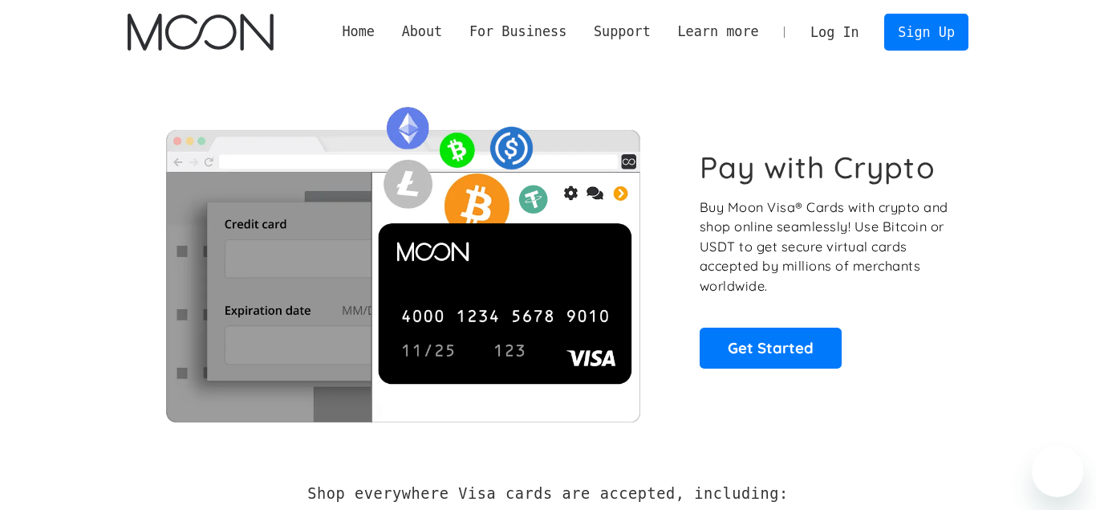 This screenshot has width=1096, height=510. I want to click on div: For Business, so click(518, 31).